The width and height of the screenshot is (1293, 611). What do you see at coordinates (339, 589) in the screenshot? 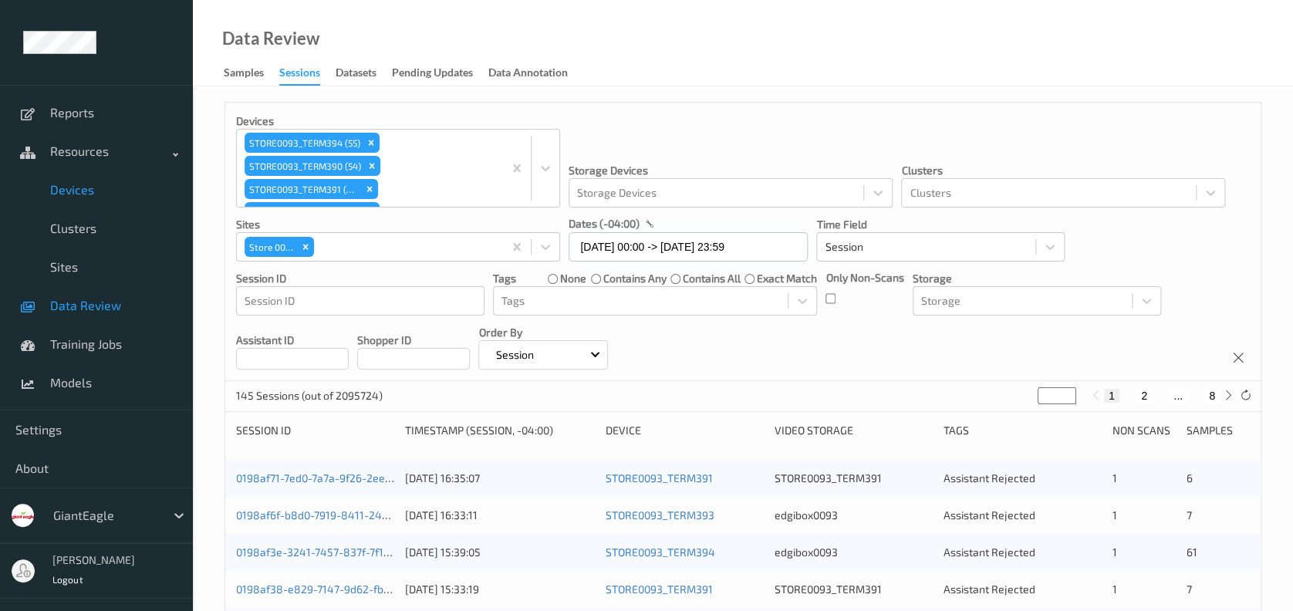
I see `a: 0198af38-e829-7147-9d62-fbaab897cbf2` at bounding box center [339, 589].